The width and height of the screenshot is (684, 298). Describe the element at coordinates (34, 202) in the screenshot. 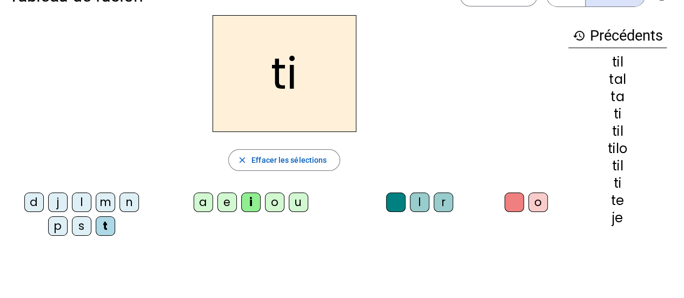

I see `div: d` at that location.